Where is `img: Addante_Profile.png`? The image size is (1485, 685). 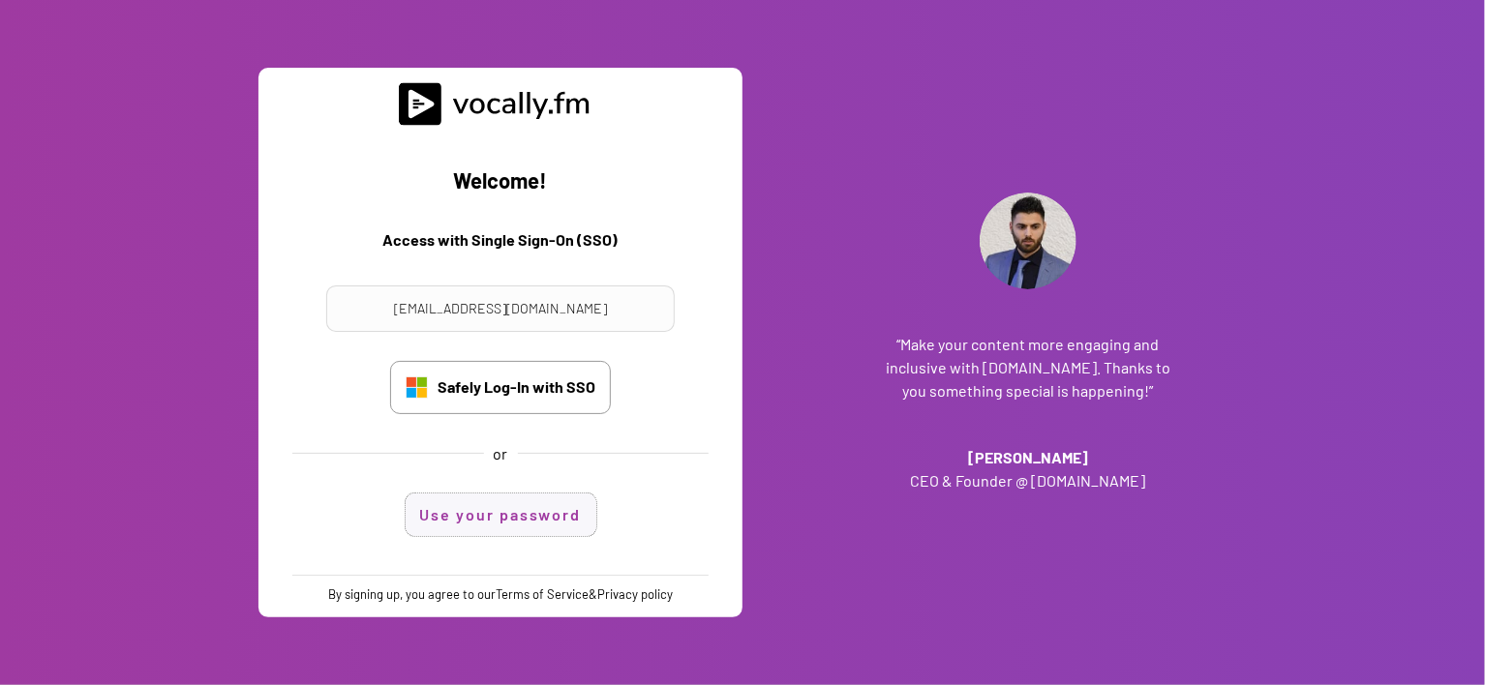 img: Addante_Profile.png is located at coordinates (1028, 241).